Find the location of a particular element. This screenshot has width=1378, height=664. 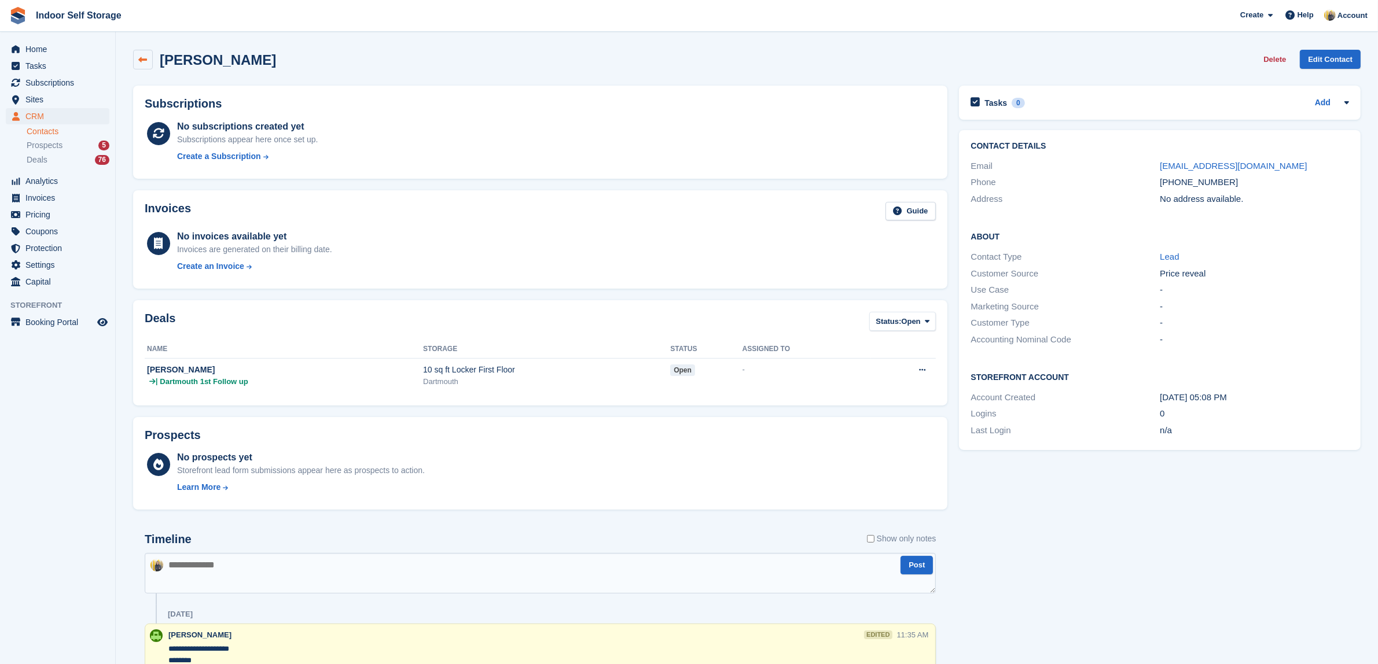

div: edited is located at coordinates (878, 635).